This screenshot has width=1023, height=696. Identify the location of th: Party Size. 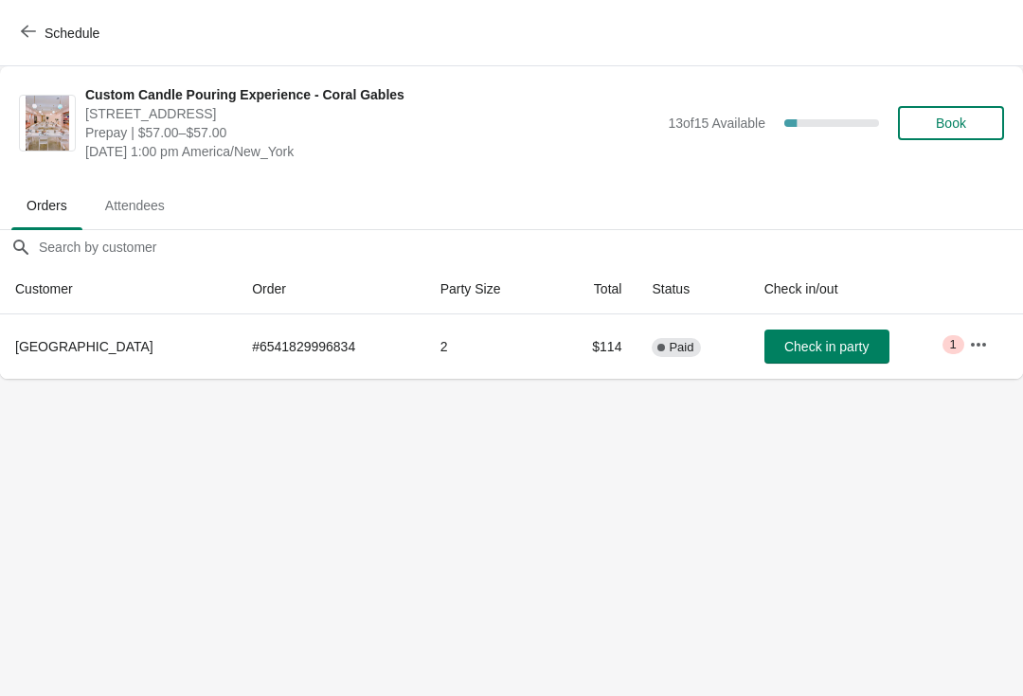
(489, 289).